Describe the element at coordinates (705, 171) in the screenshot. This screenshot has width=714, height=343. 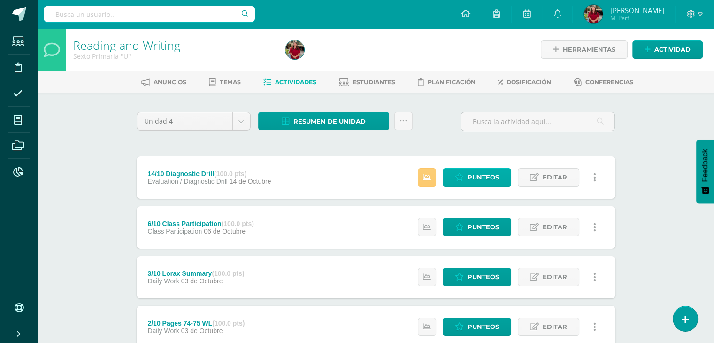
I see `button: Feedback - Mostrar encuesta` at that location.